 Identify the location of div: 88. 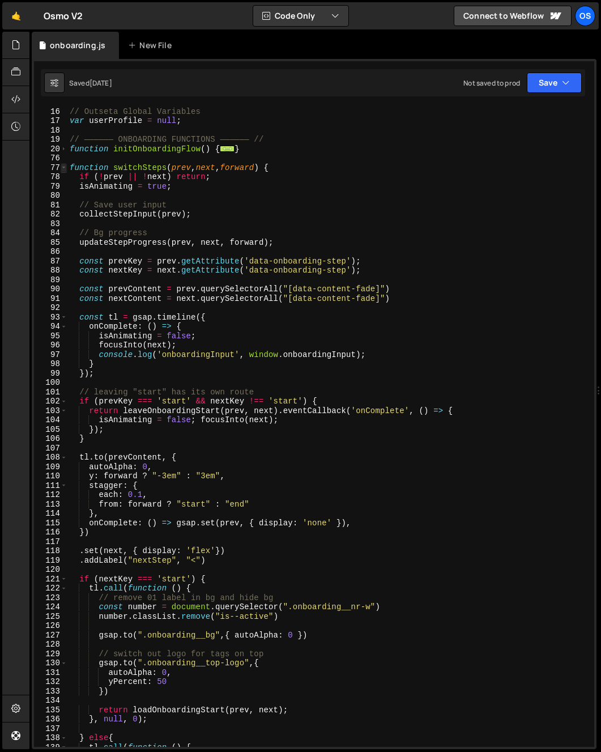
(50, 270).